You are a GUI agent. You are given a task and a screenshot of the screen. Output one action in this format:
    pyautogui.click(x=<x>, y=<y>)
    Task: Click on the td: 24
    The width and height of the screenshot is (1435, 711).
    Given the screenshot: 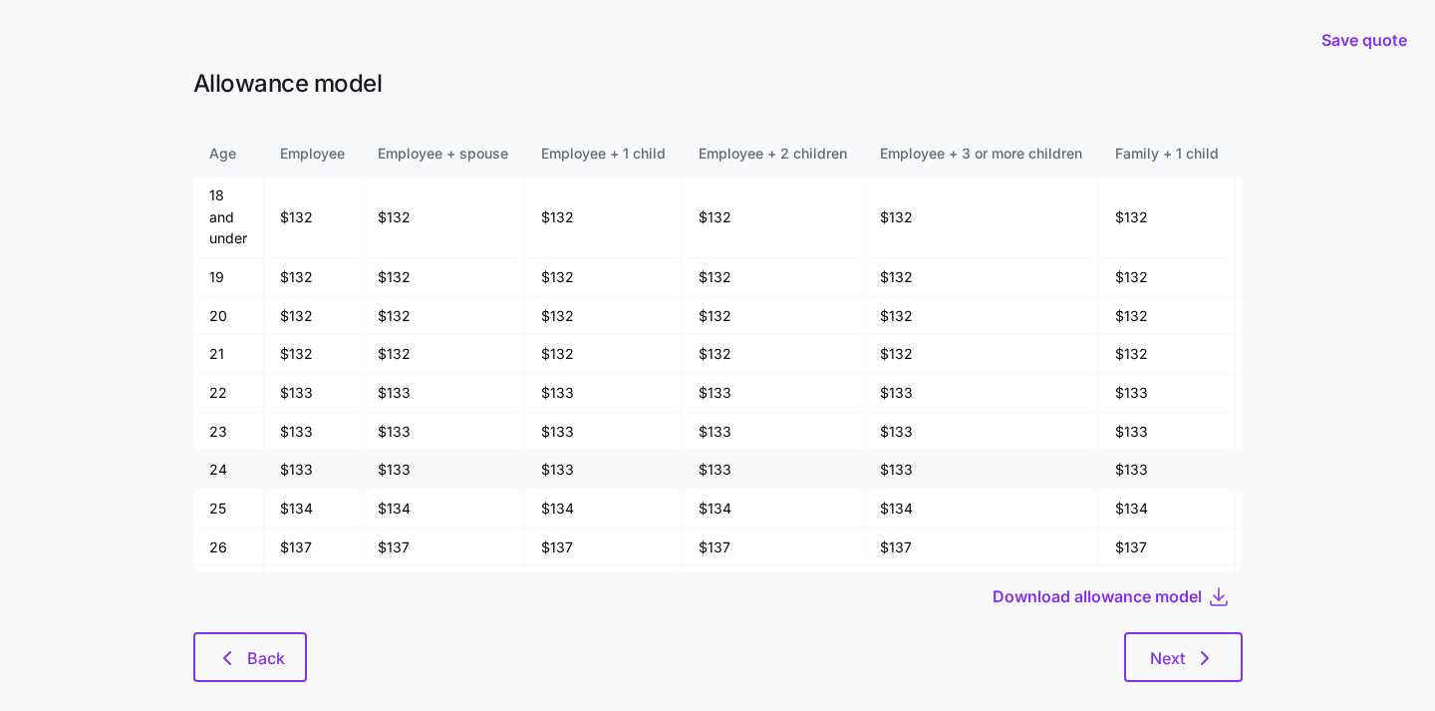 What is the action you would take?
    pyautogui.click(x=228, y=469)
    